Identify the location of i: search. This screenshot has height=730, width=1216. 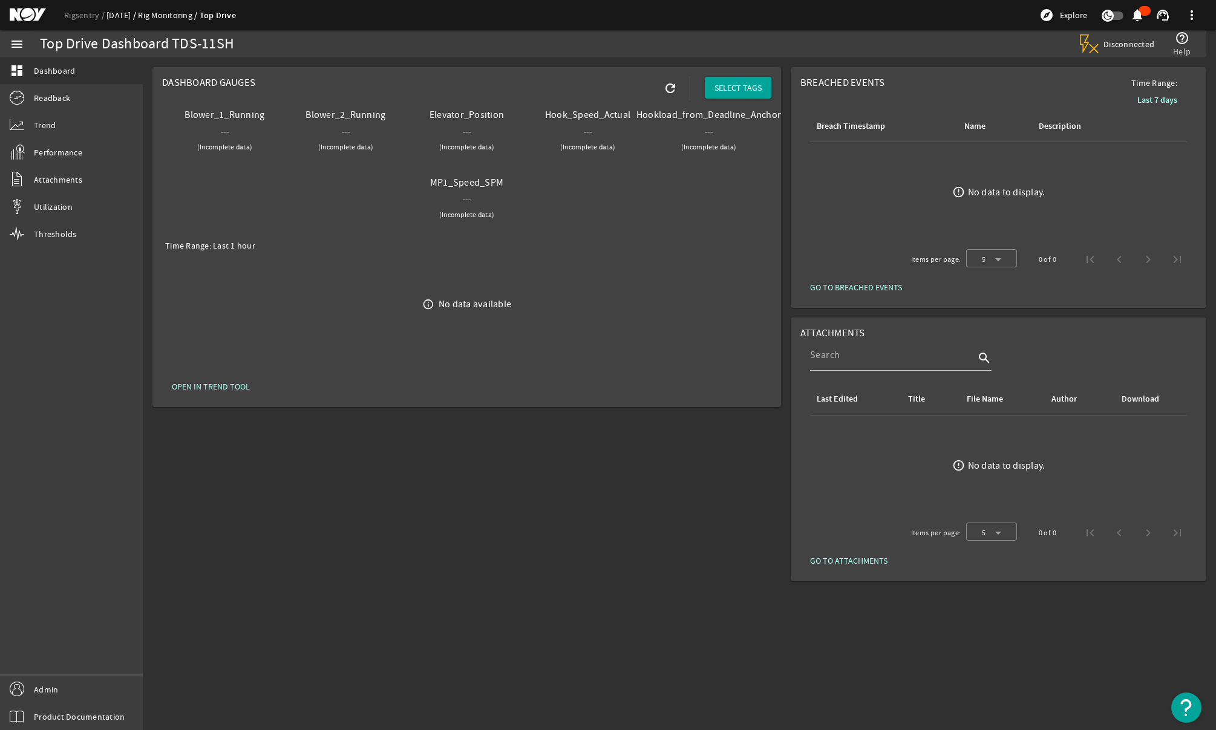
(985, 358).